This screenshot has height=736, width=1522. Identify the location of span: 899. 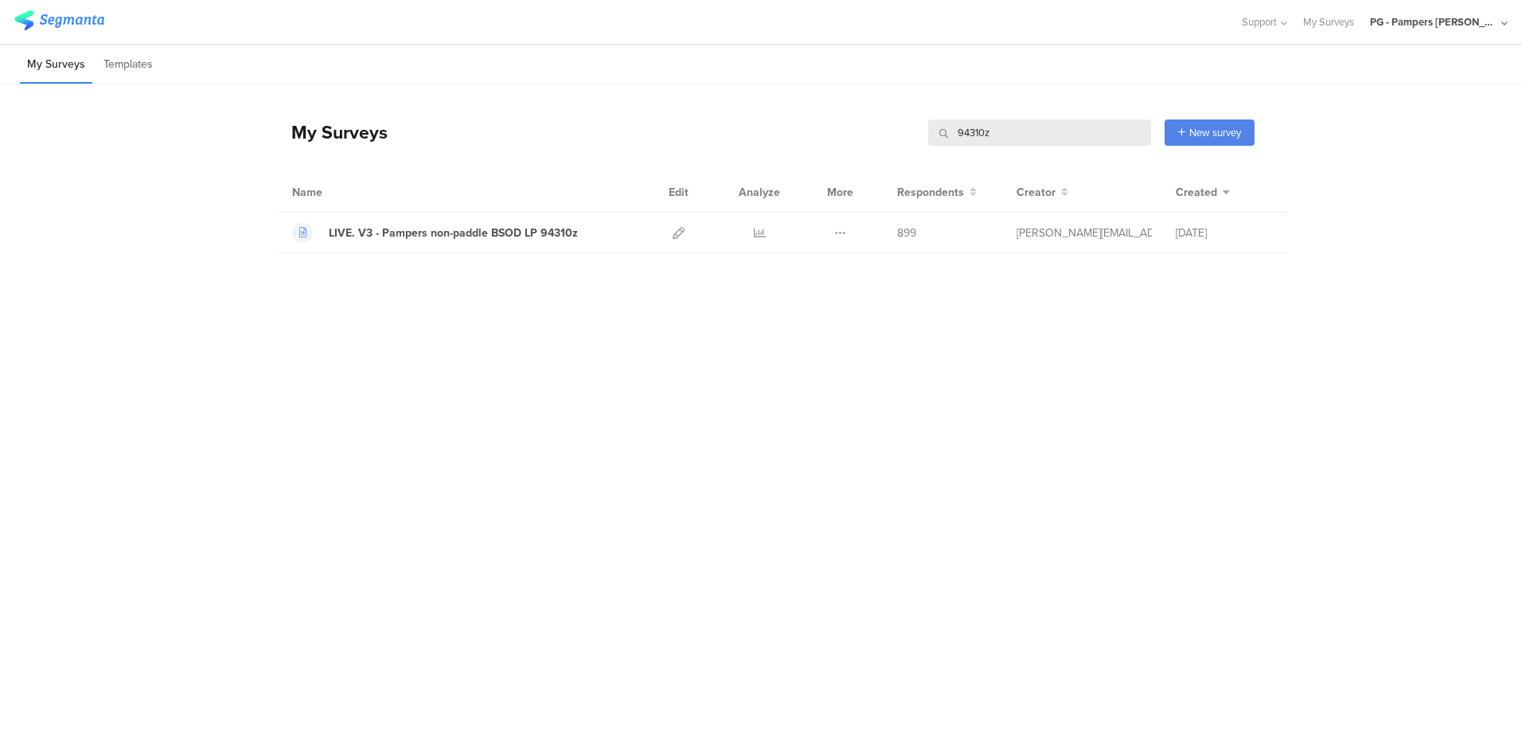
(907, 232).